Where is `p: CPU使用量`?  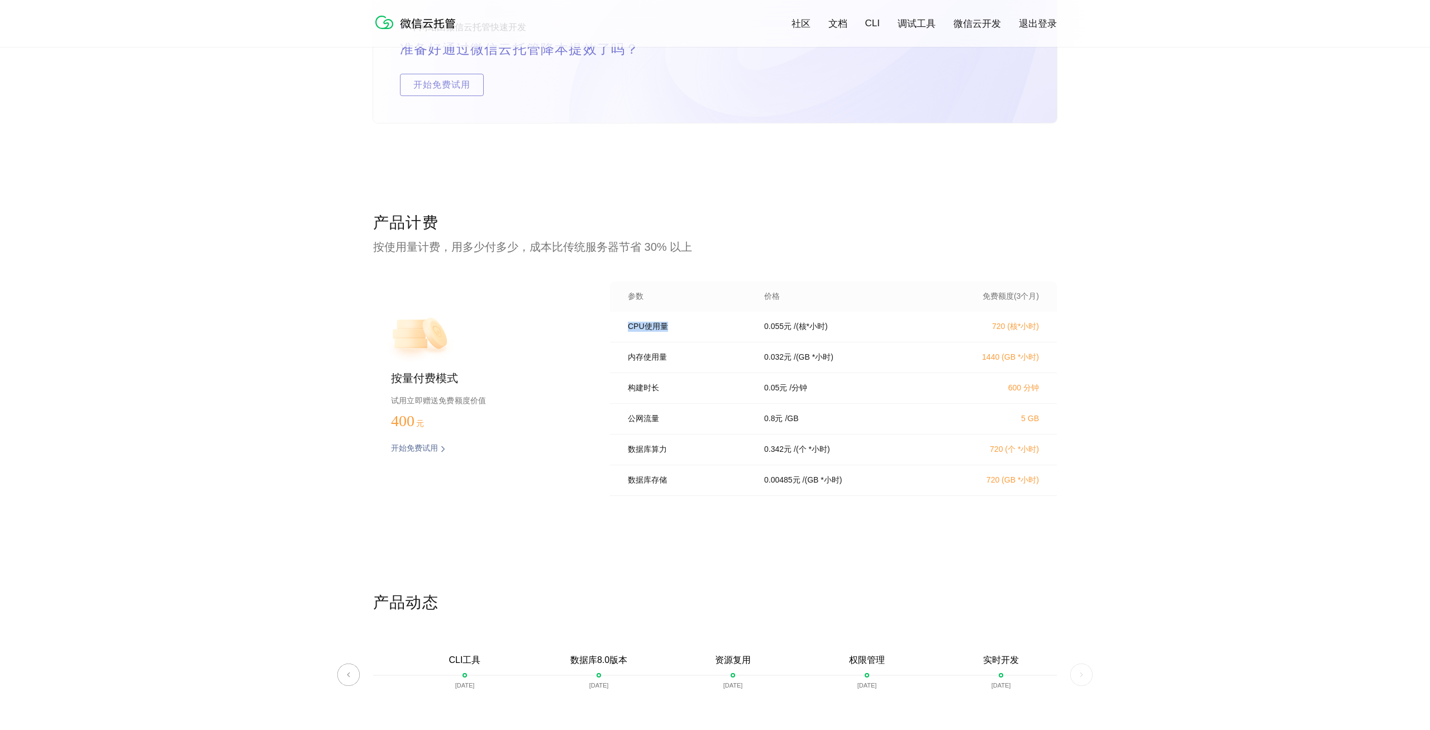
p: CPU使用量 is located at coordinates (688, 327).